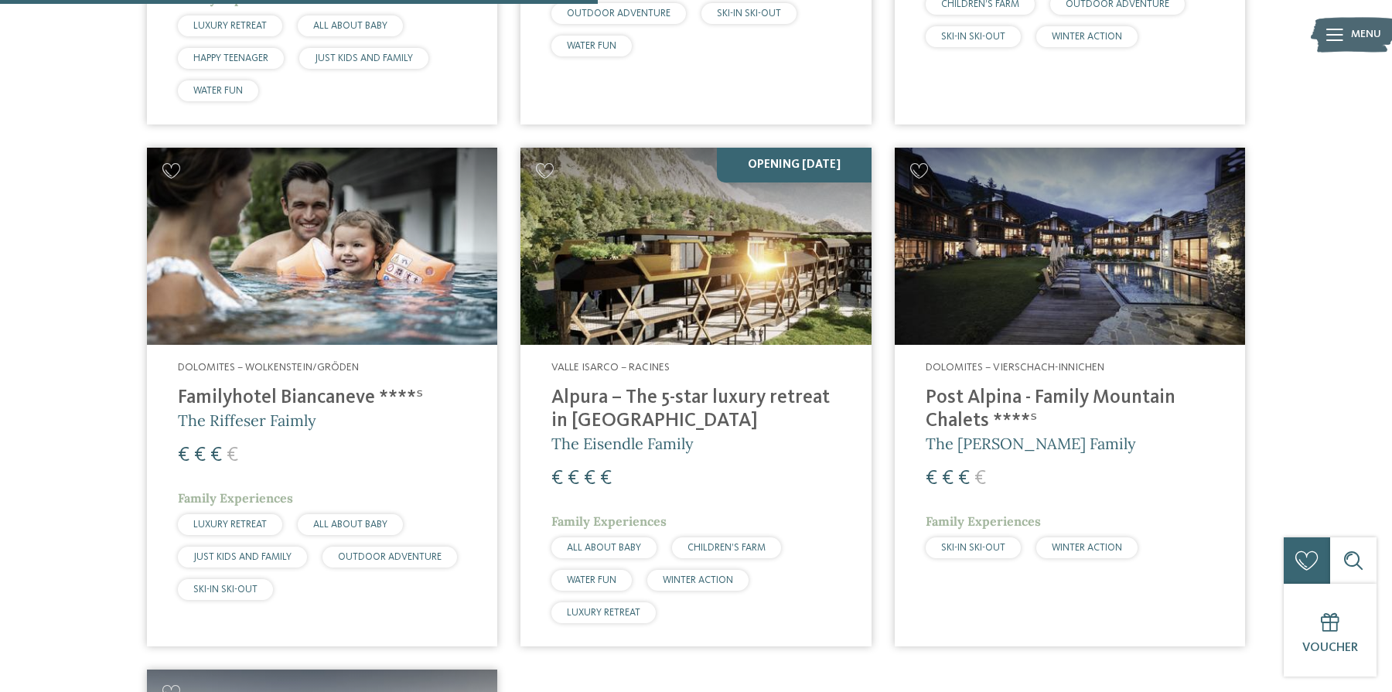 The height and width of the screenshot is (692, 1392). What do you see at coordinates (247, 420) in the screenshot?
I see `span: The Riffeser Faimly` at bounding box center [247, 420].